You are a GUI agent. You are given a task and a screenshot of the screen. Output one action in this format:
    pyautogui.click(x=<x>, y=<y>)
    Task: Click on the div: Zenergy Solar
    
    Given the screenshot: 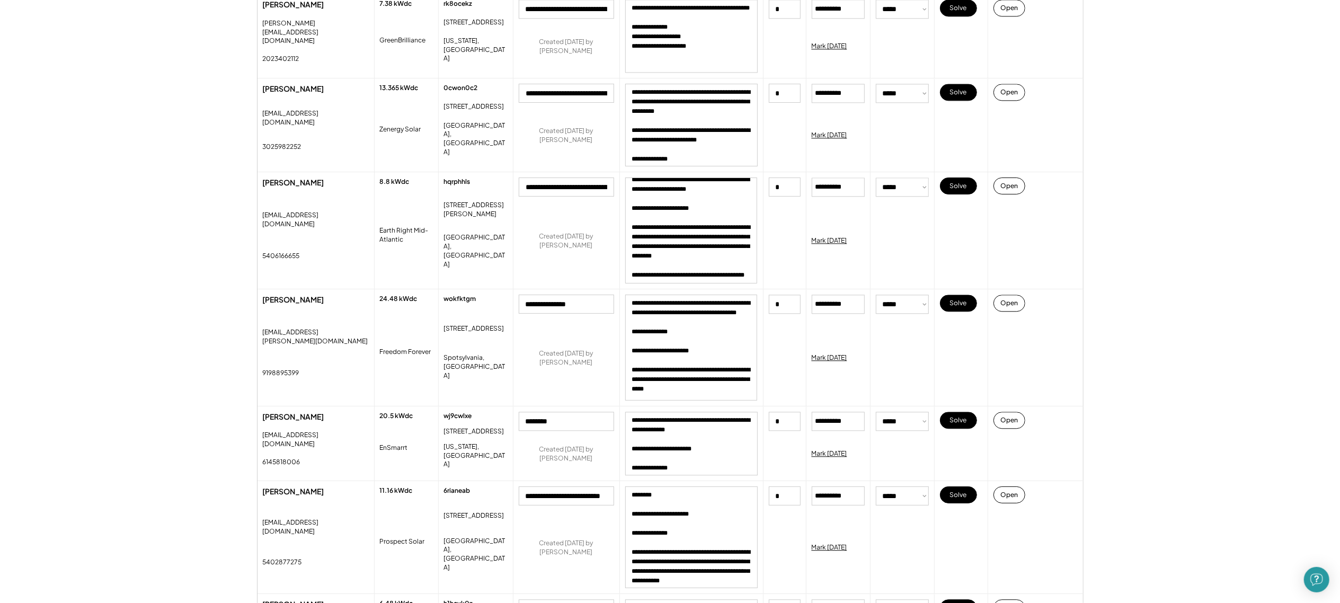 What is the action you would take?
    pyautogui.click(x=400, y=129)
    